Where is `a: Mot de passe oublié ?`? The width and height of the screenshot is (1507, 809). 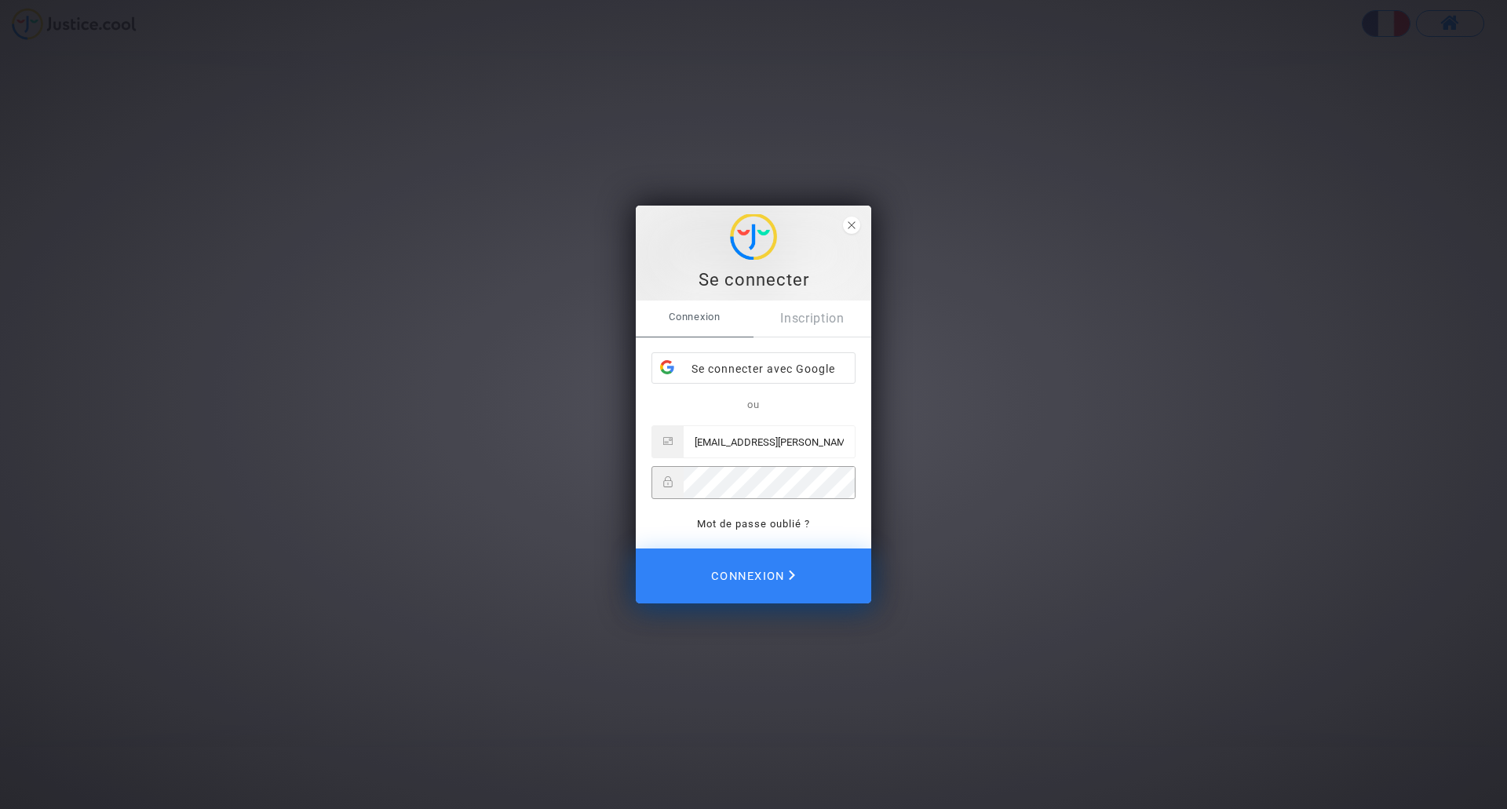
a: Mot de passe oublié ? is located at coordinates (753, 524).